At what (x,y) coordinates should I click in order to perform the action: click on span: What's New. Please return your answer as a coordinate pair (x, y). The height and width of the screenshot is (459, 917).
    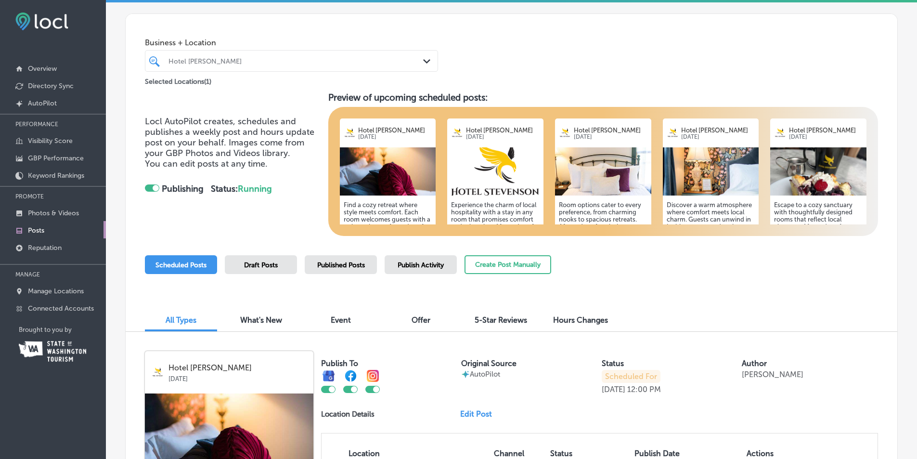
    Looking at the image, I should click on (261, 320).